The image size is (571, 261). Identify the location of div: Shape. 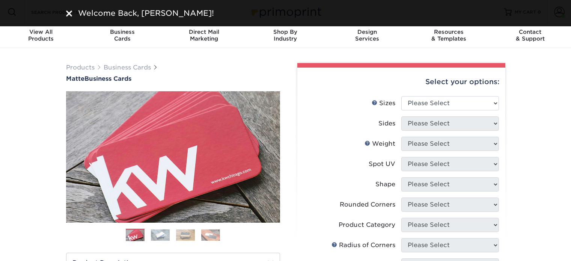
(385, 184).